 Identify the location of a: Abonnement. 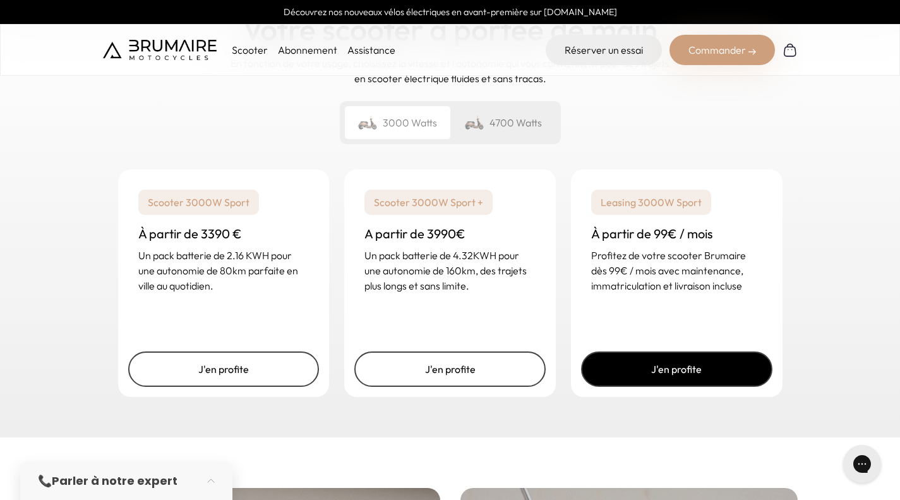
(308, 50).